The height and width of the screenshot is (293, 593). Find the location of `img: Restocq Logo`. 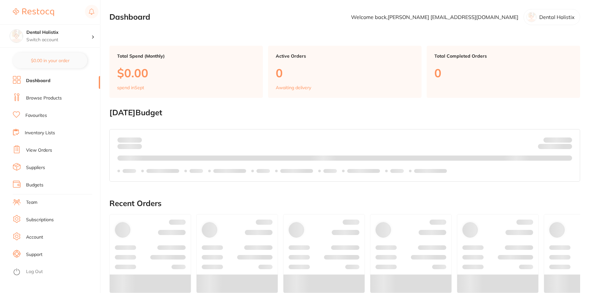

img: Restocq Logo is located at coordinates (33, 12).